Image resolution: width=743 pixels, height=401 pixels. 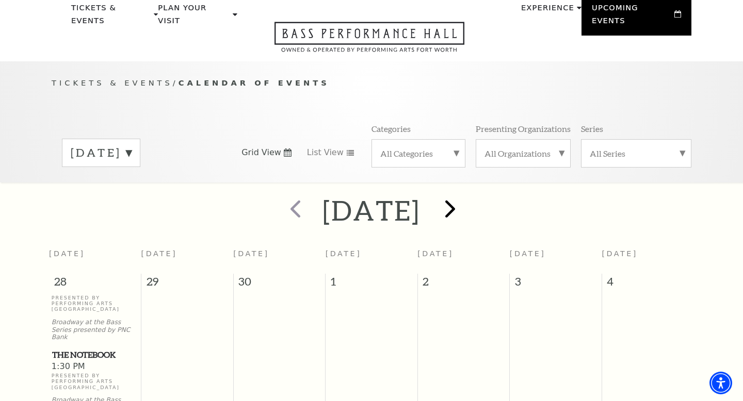 What do you see at coordinates (391, 128) in the screenshot?
I see `p: Categories` at bounding box center [391, 128].